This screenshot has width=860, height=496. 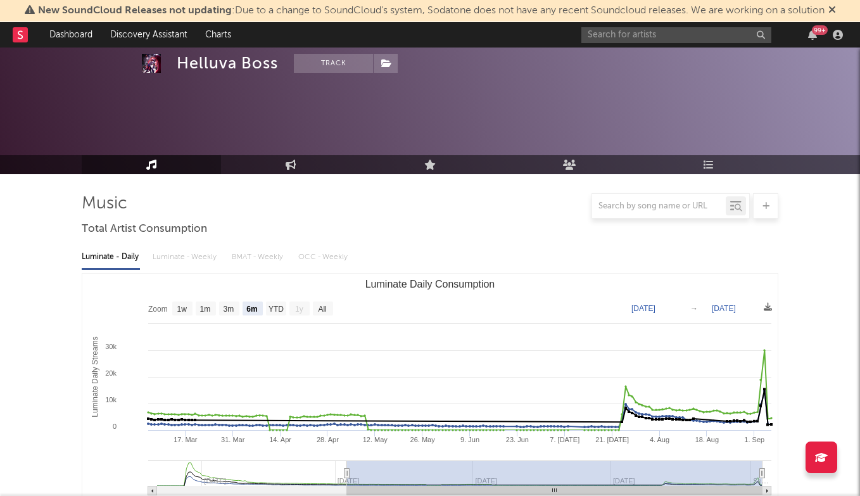 I want to click on text: 4. Aug, so click(x=659, y=439).